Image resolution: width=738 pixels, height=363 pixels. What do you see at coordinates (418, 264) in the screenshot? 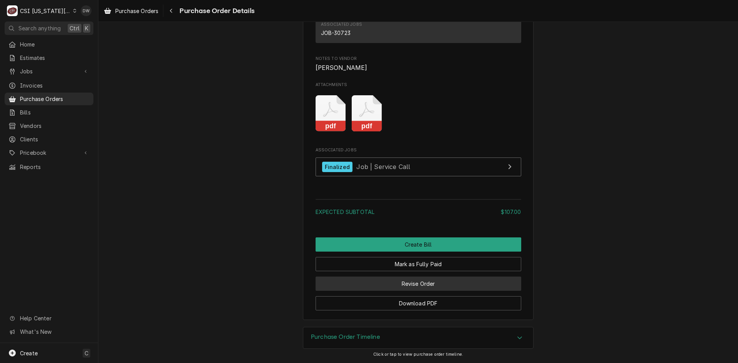
I see `button: Mark as Fully Paid` at bounding box center [418, 264].